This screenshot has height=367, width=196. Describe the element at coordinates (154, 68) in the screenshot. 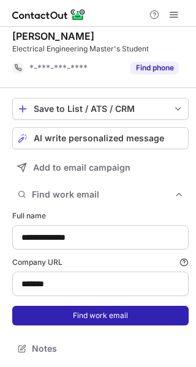

I see `button: Reveal Button` at that location.